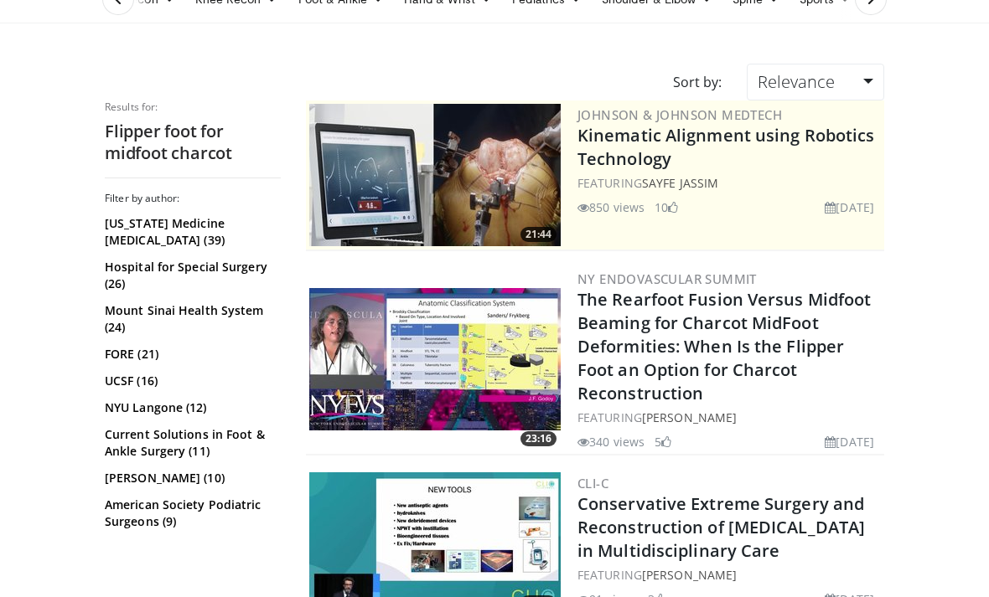 This screenshot has width=989, height=597. Describe the element at coordinates (697, 82) in the screenshot. I see `div: Sort by:` at that location.